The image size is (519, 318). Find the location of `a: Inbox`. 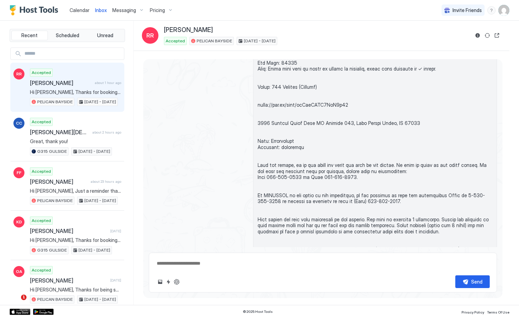

a: Inbox is located at coordinates (101, 10).